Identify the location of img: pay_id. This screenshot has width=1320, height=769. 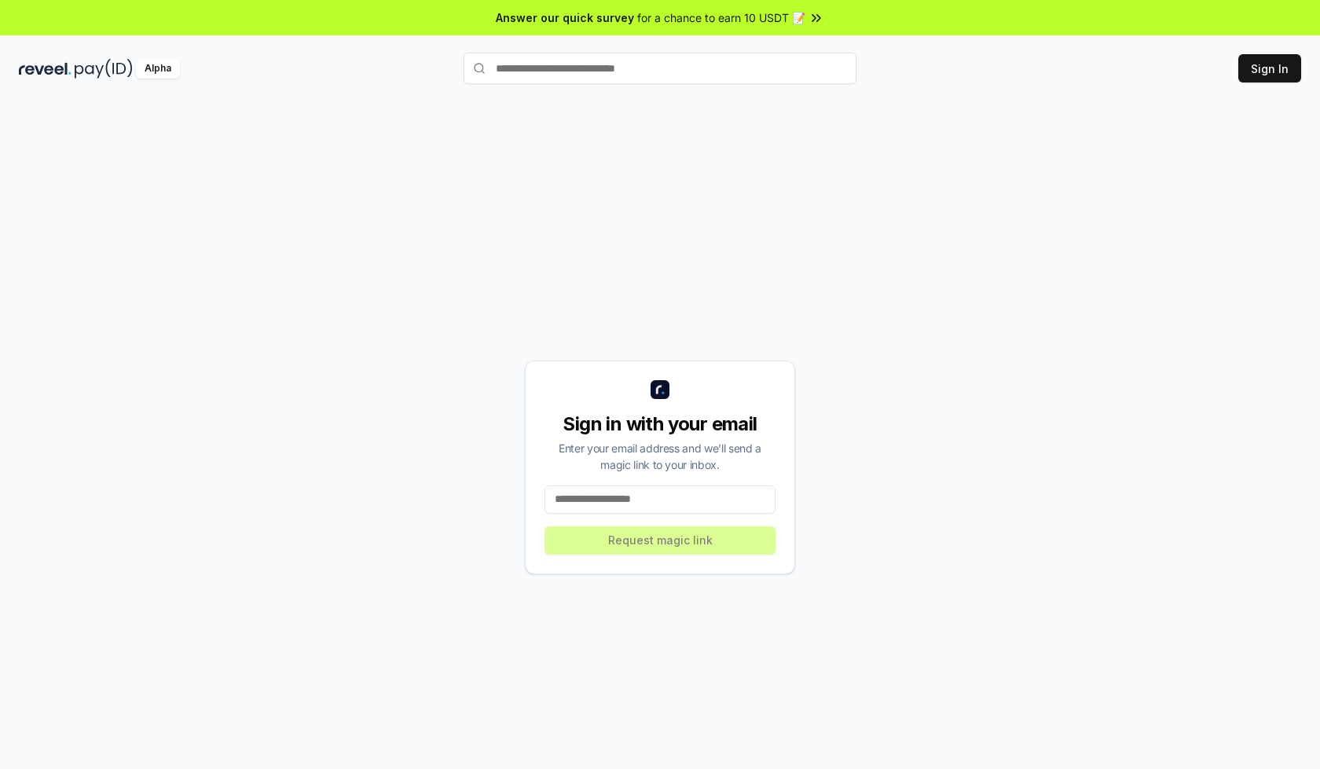
(104, 68).